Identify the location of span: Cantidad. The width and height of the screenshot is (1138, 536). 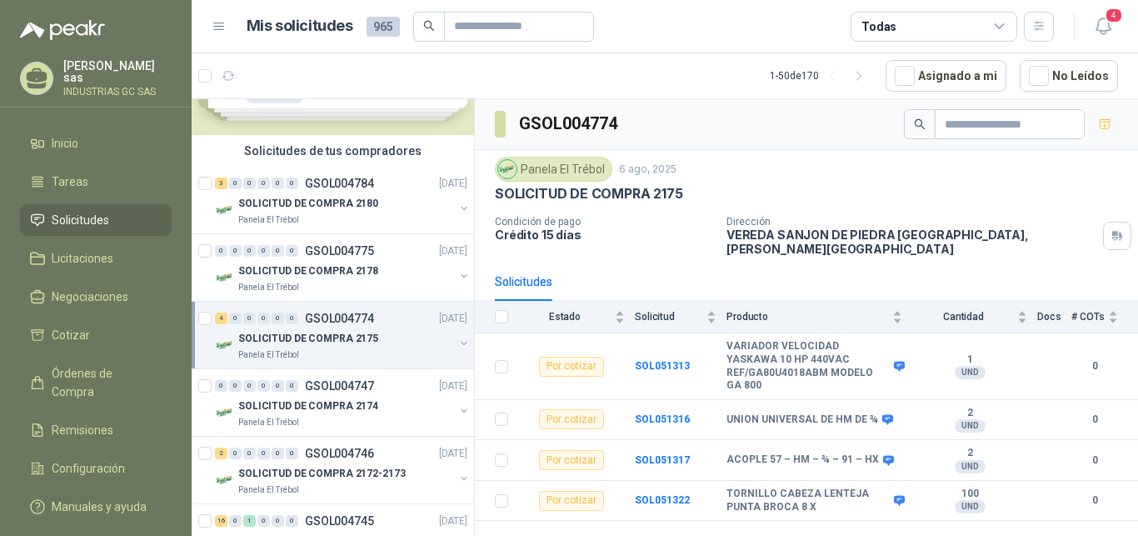
(963, 316).